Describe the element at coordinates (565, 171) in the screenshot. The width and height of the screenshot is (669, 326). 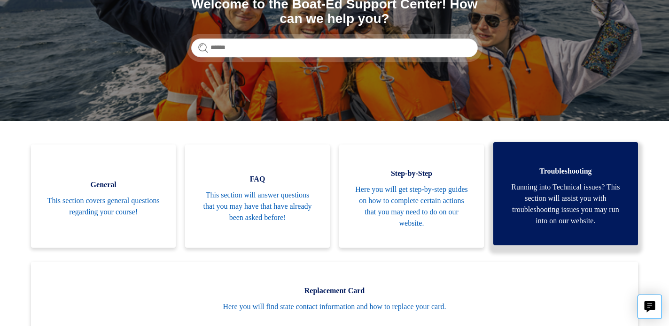
I see `span: Troubleshooting` at that location.